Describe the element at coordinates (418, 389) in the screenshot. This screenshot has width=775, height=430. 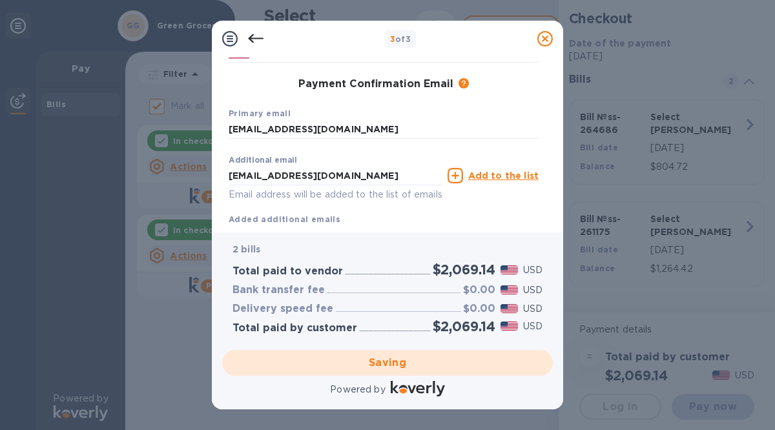
I see `img: Logo` at that location.